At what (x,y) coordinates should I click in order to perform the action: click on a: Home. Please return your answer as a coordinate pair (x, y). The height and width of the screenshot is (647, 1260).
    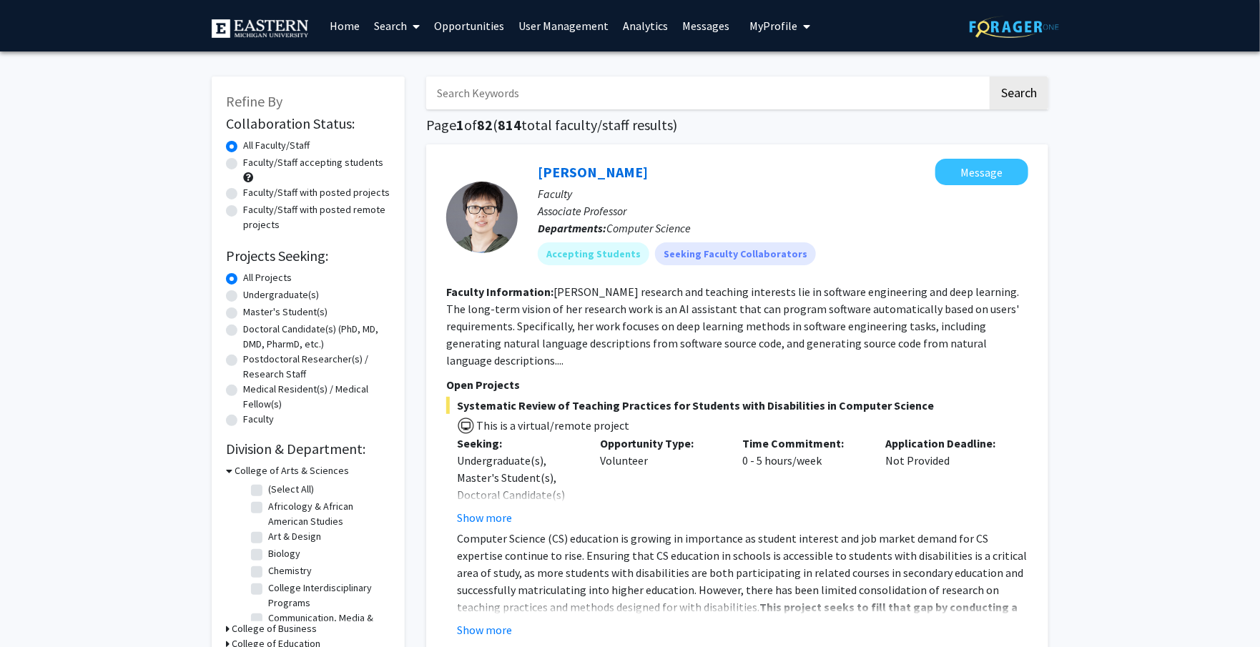
    Looking at the image, I should click on (345, 26).